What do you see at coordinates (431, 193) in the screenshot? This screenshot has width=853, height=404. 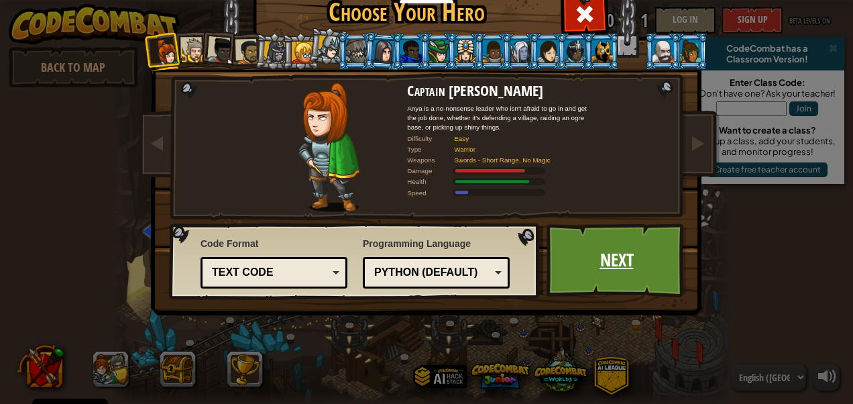 I see `div: Speed` at bounding box center [431, 193].